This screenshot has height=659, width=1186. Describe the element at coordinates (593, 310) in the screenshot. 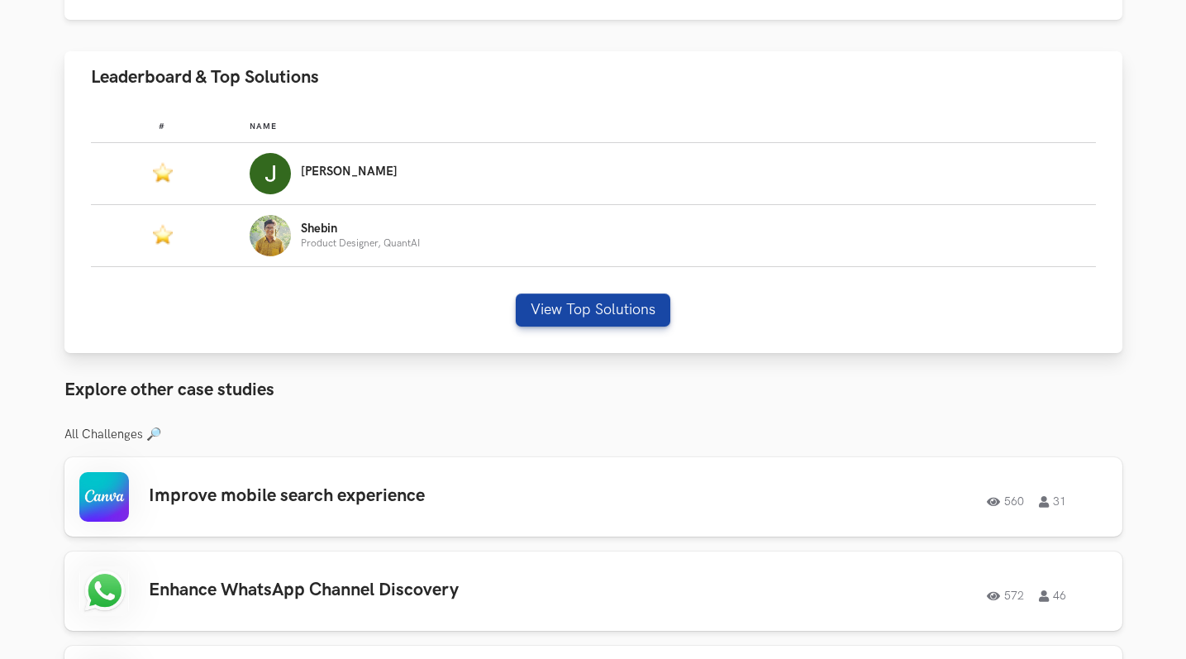

I see `button: View Top Solutions` at that location.